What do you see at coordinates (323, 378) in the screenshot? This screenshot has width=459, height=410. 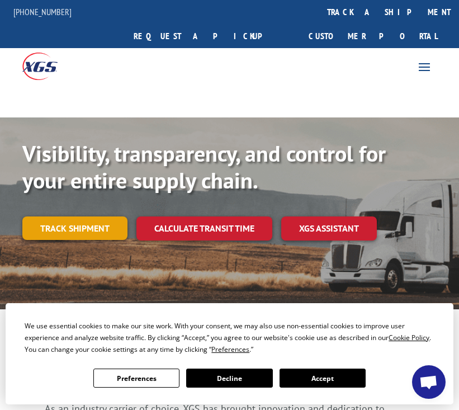 I see `button: Accept` at bounding box center [323, 378].